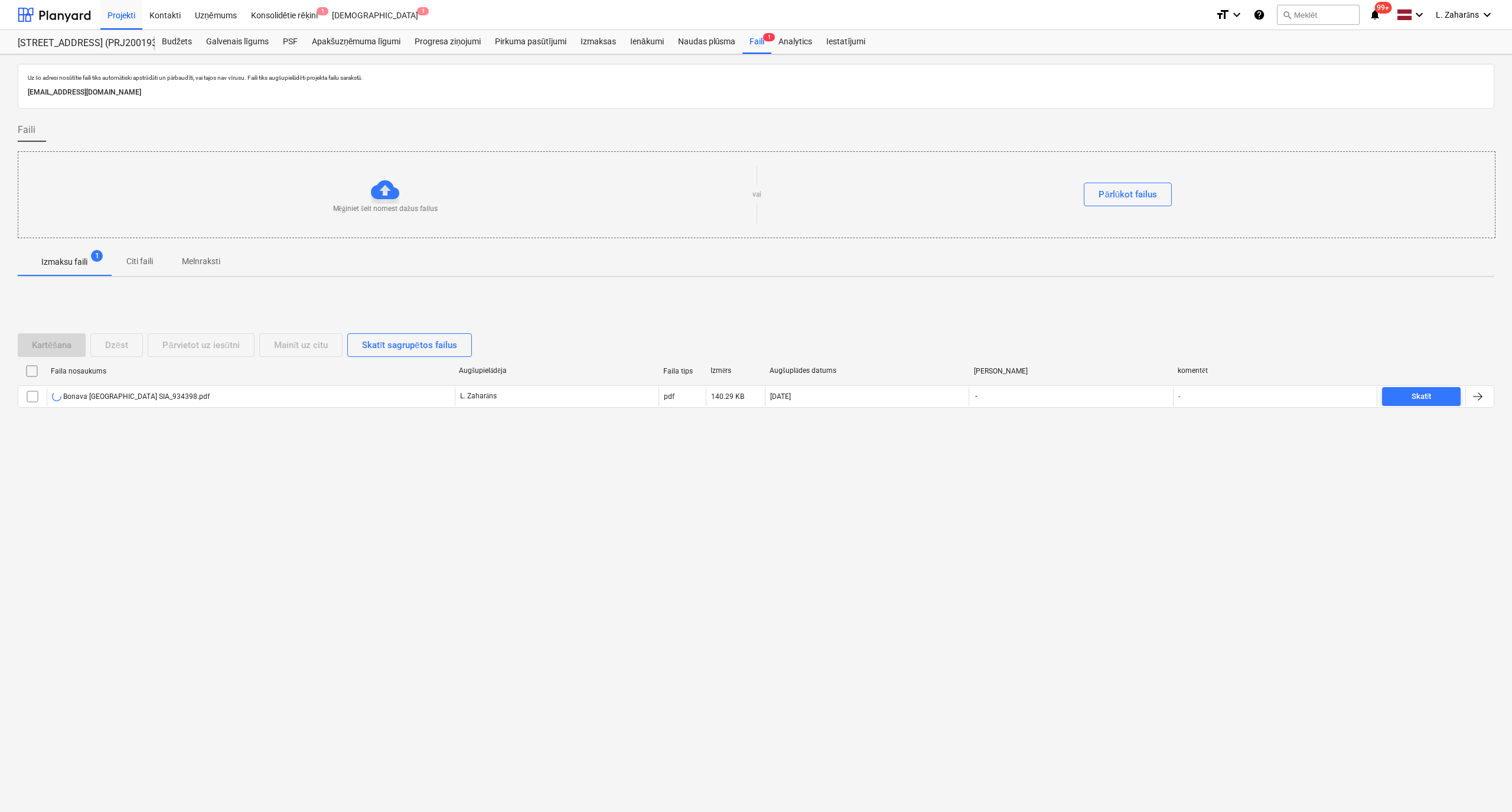 This screenshot has width=1512, height=812. I want to click on button: Skatīt, so click(1421, 397).